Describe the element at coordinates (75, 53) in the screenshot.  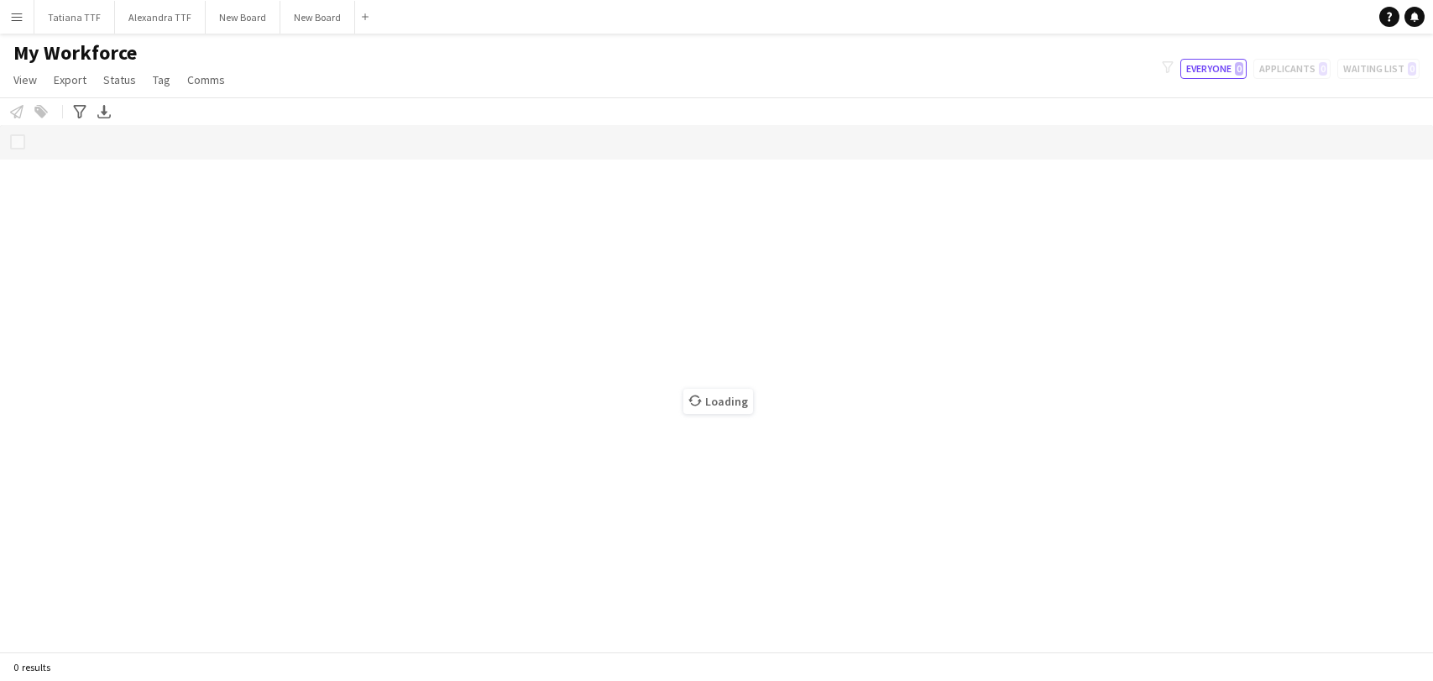
I see `span: My Workforce` at that location.